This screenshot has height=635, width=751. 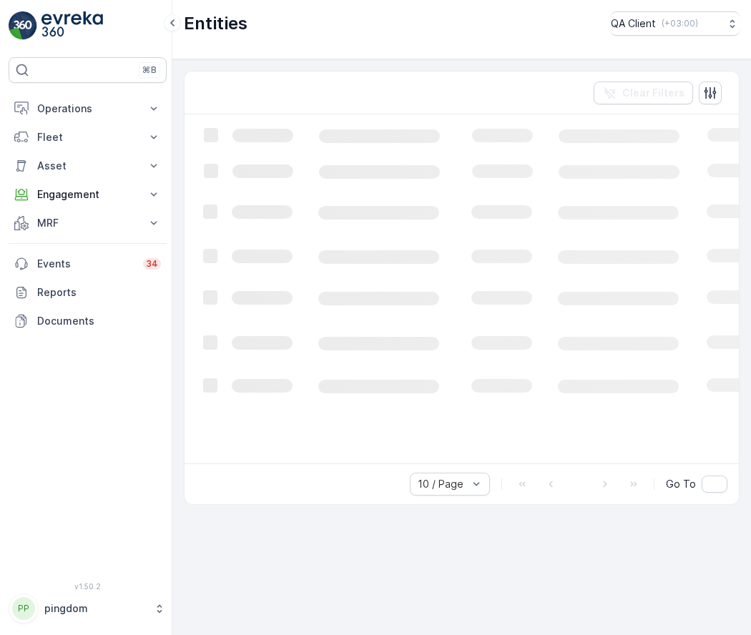 What do you see at coordinates (87, 109) in the screenshot?
I see `button: Operations` at bounding box center [87, 109].